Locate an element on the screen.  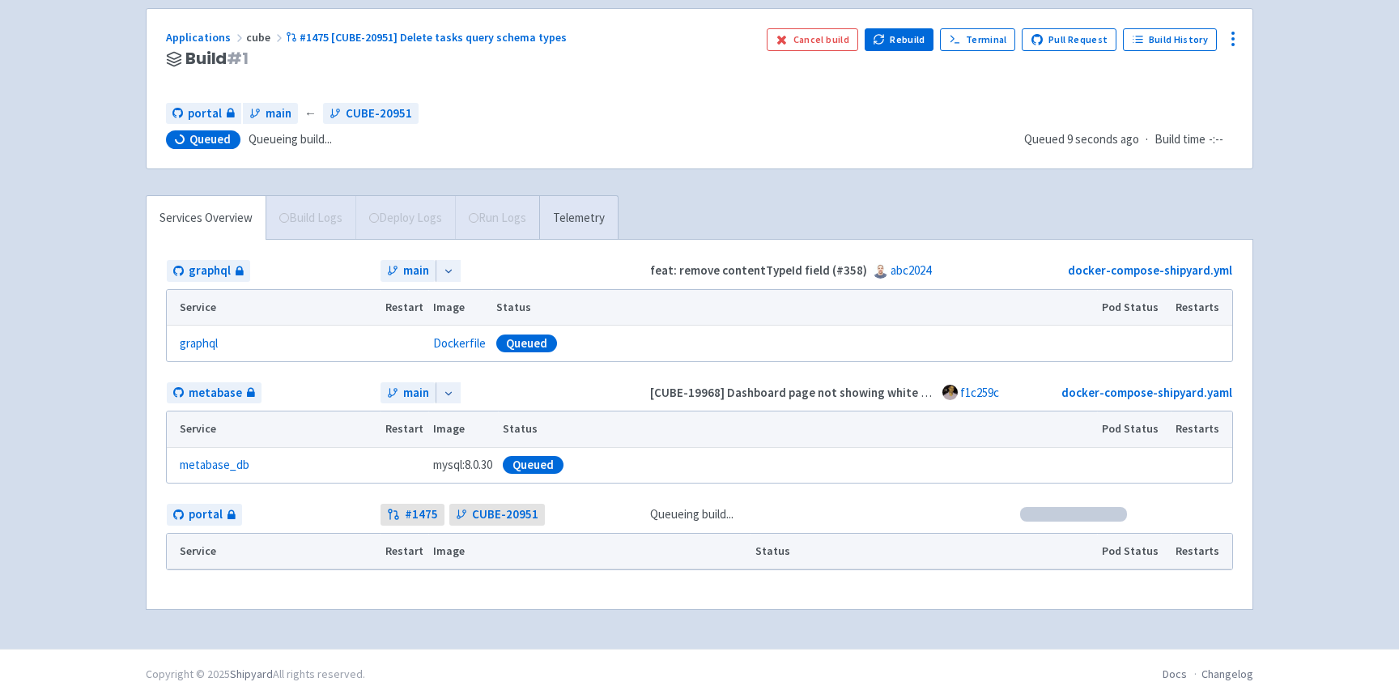
span: # 1 is located at coordinates (237, 58).